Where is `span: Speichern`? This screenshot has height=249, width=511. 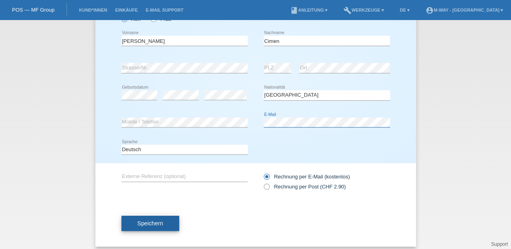
span: Speichern is located at coordinates (150, 223).